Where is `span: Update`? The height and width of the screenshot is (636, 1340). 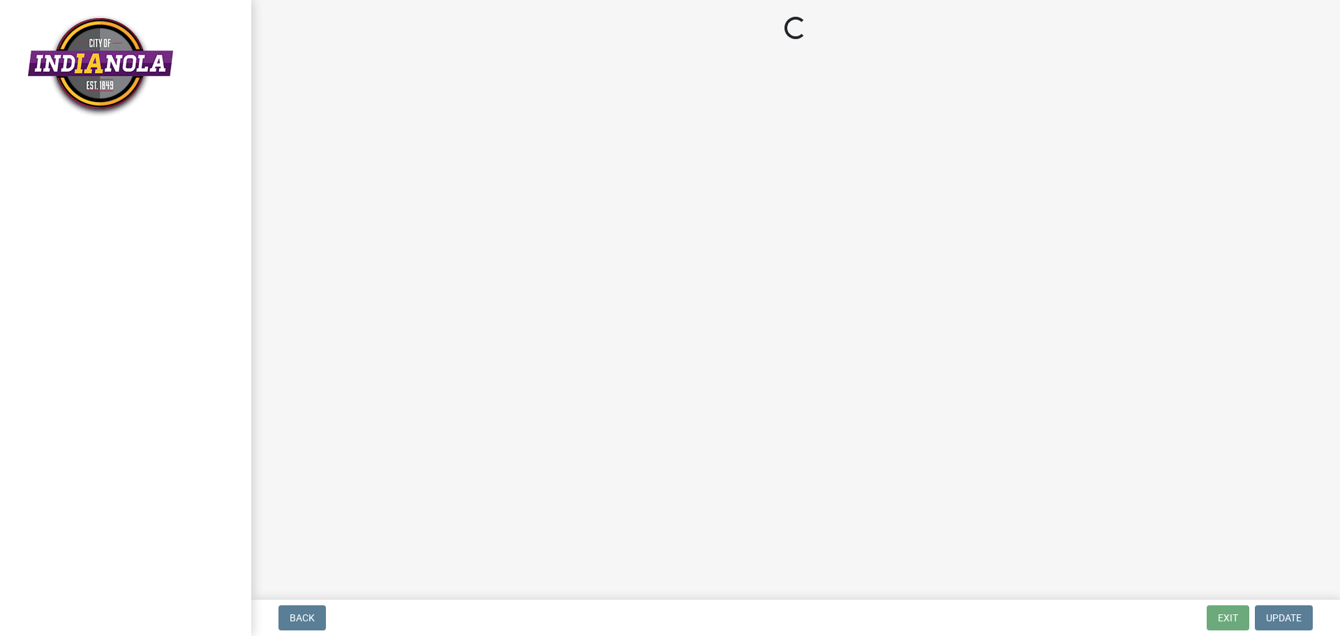 span: Update is located at coordinates (1283, 618).